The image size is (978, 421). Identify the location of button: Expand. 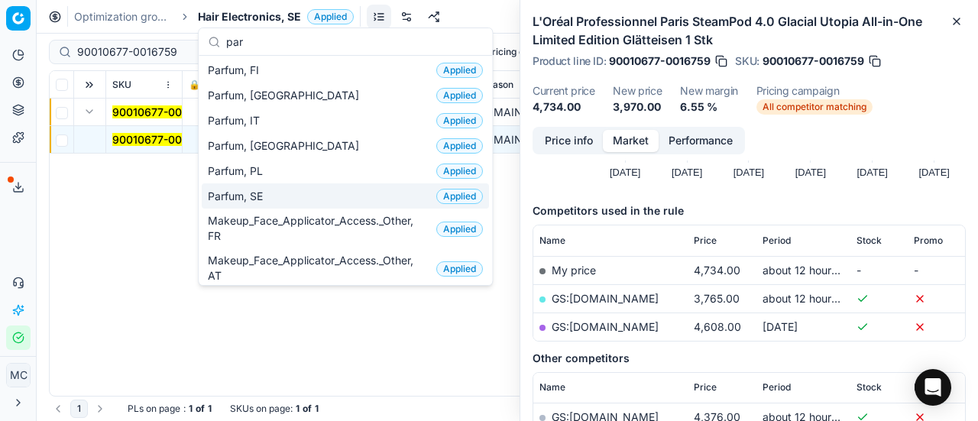
(89, 112).